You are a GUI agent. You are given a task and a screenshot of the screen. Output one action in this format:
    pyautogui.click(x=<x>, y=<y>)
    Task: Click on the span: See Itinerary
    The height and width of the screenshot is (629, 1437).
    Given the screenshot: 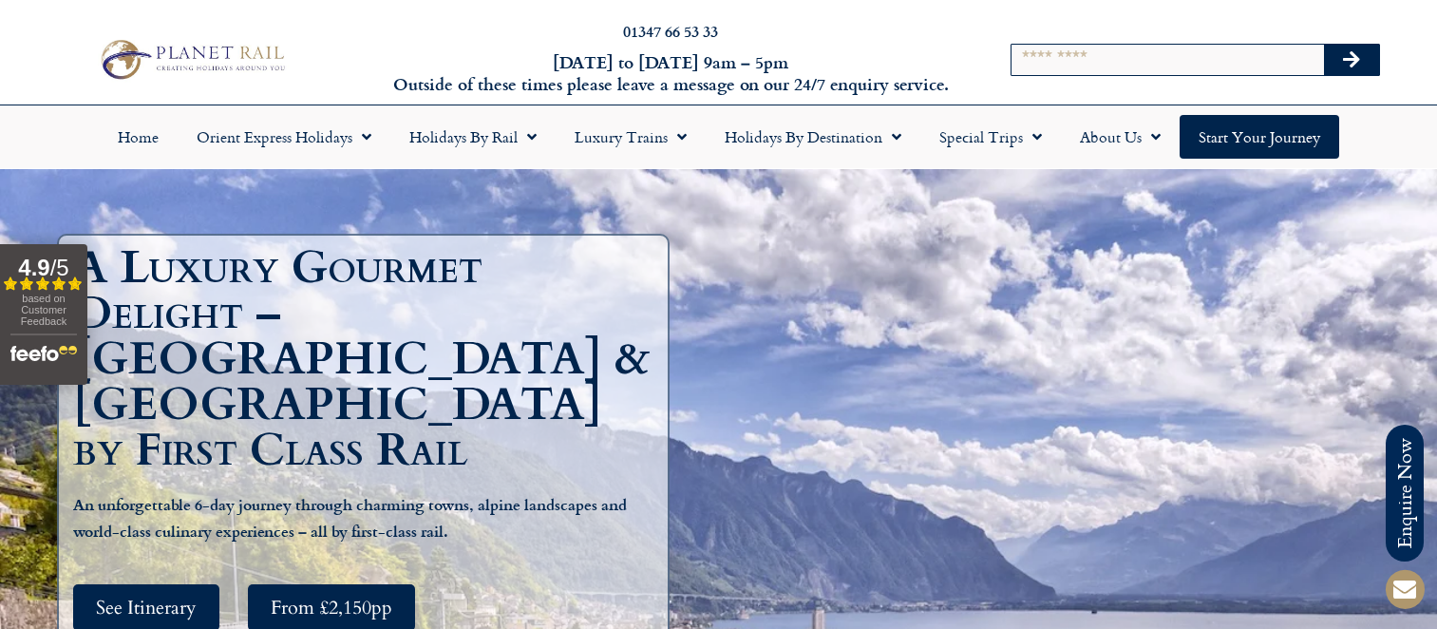 What is the action you would take?
    pyautogui.click(x=146, y=607)
    